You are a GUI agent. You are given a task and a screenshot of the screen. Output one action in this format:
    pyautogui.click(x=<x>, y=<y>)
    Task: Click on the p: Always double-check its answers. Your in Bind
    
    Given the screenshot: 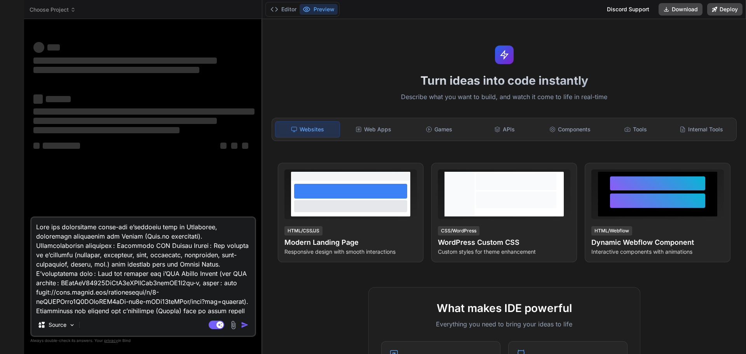 What is the action you would take?
    pyautogui.click(x=143, y=340)
    